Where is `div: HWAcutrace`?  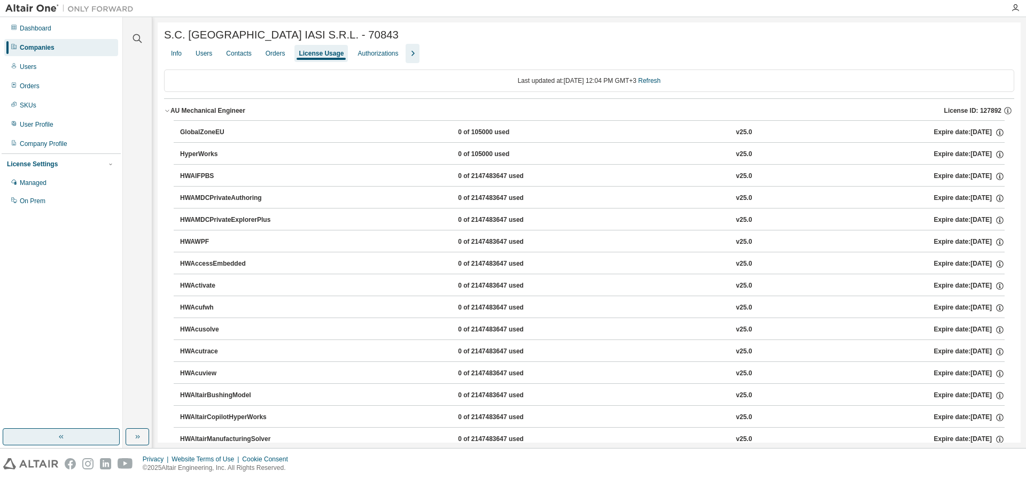
div: HWAcutrace is located at coordinates (228, 352).